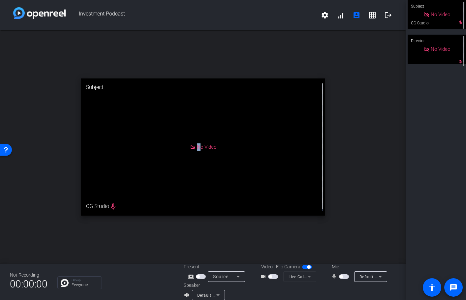 This screenshot has width=466, height=300. Describe the element at coordinates (203, 87) in the screenshot. I see `div: Subject` at that location.